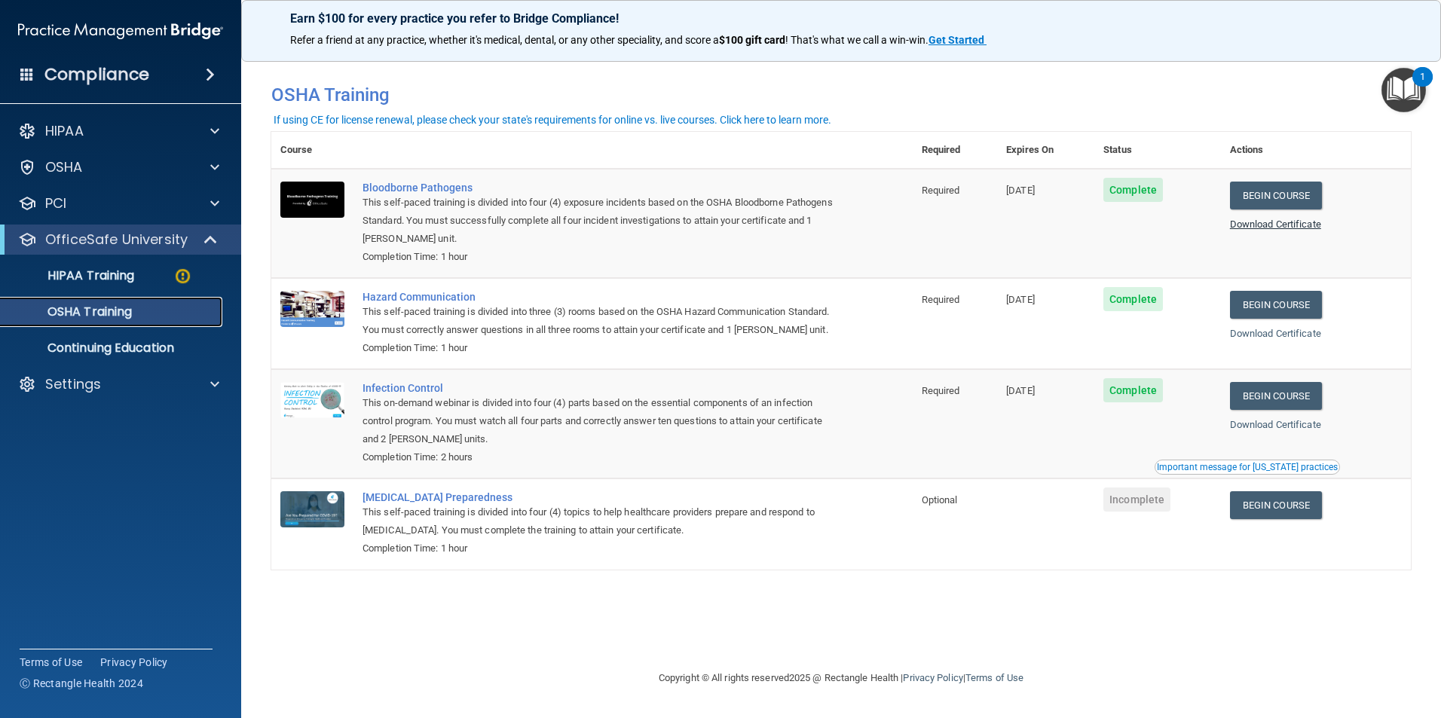 The height and width of the screenshot is (718, 1441). What do you see at coordinates (71, 312) in the screenshot?
I see `p: OSHA Training` at bounding box center [71, 312].